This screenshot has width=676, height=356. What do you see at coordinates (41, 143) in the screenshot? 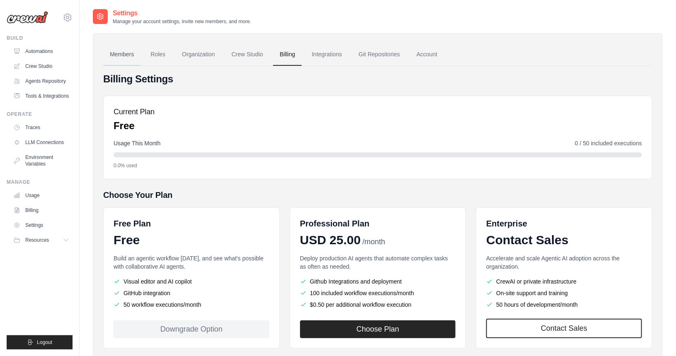
I see `a: LLM Connections` at bounding box center [41, 143].